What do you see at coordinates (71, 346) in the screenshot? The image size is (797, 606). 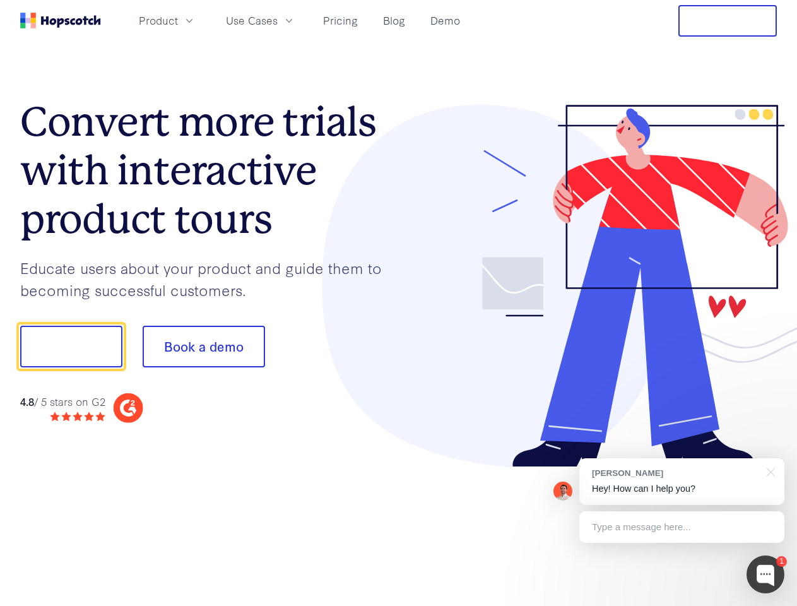 I see `button: Show me!` at bounding box center [71, 346].